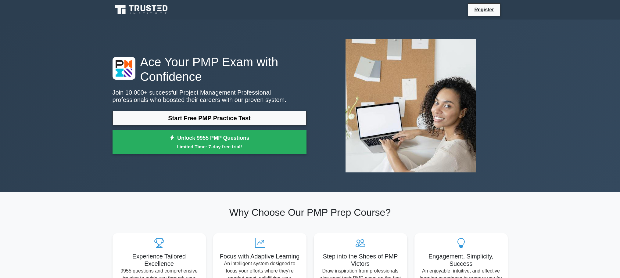  Describe the element at coordinates (210, 69) in the screenshot. I see `h1: Ace Your PMP Exam with Confidence` at that location.